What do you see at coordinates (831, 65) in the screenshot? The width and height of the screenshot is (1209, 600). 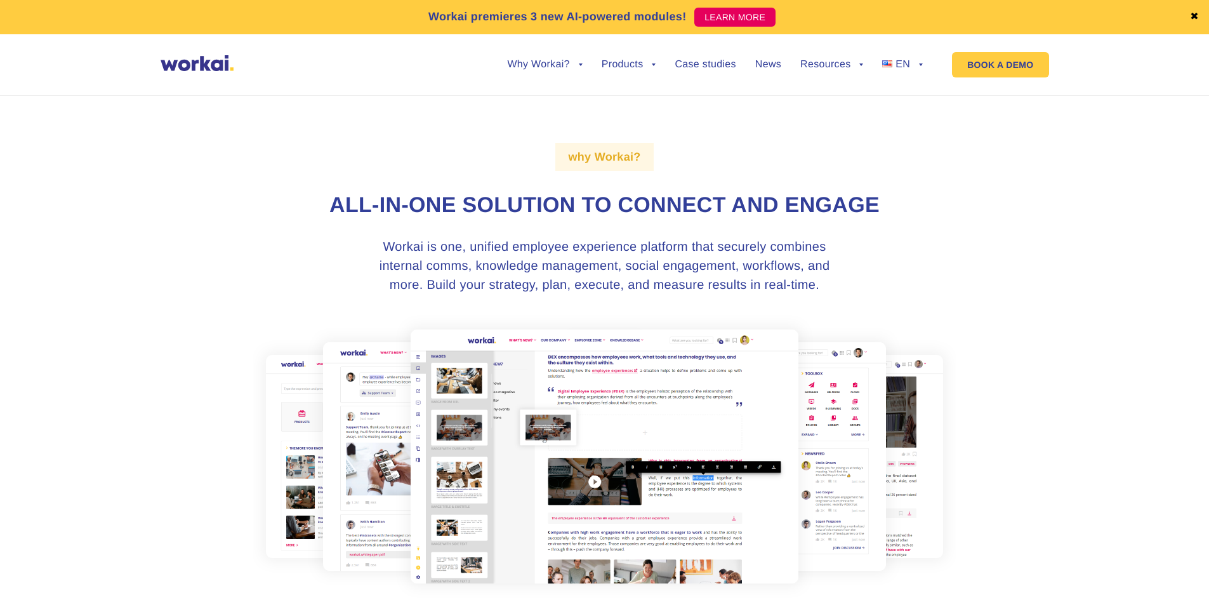 I see `a: Resources` at bounding box center [831, 65].